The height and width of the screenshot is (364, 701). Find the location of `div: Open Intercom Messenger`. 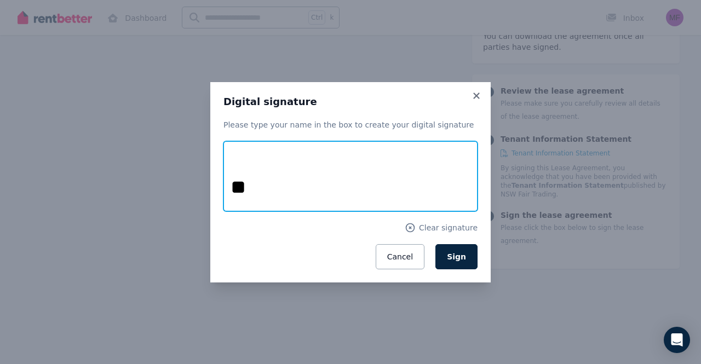

div: Open Intercom Messenger is located at coordinates (677, 340).